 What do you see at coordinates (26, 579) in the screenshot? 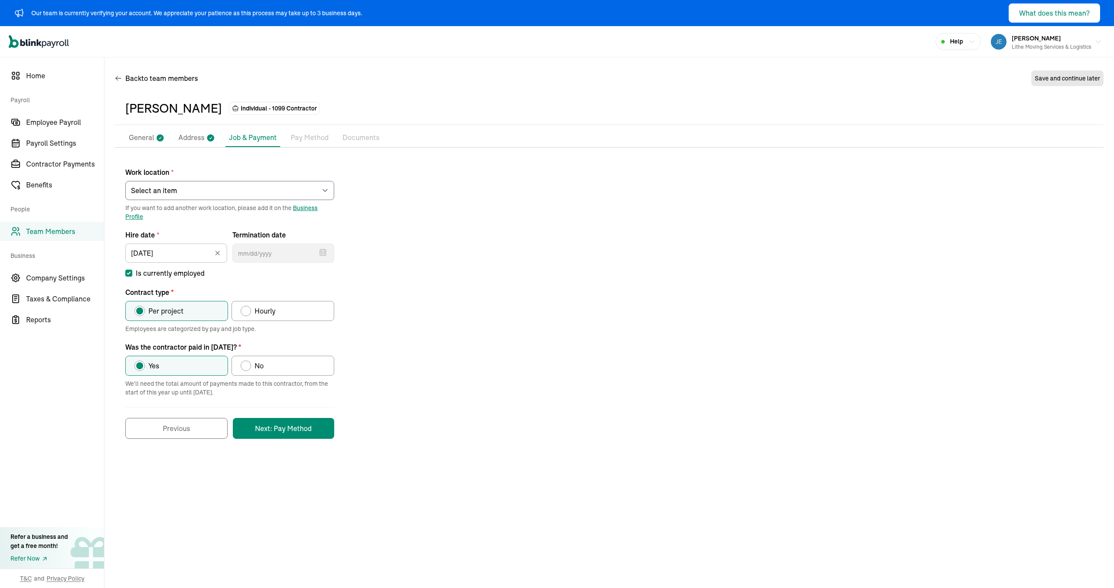
I see `span: T&C` at bounding box center [26, 579].